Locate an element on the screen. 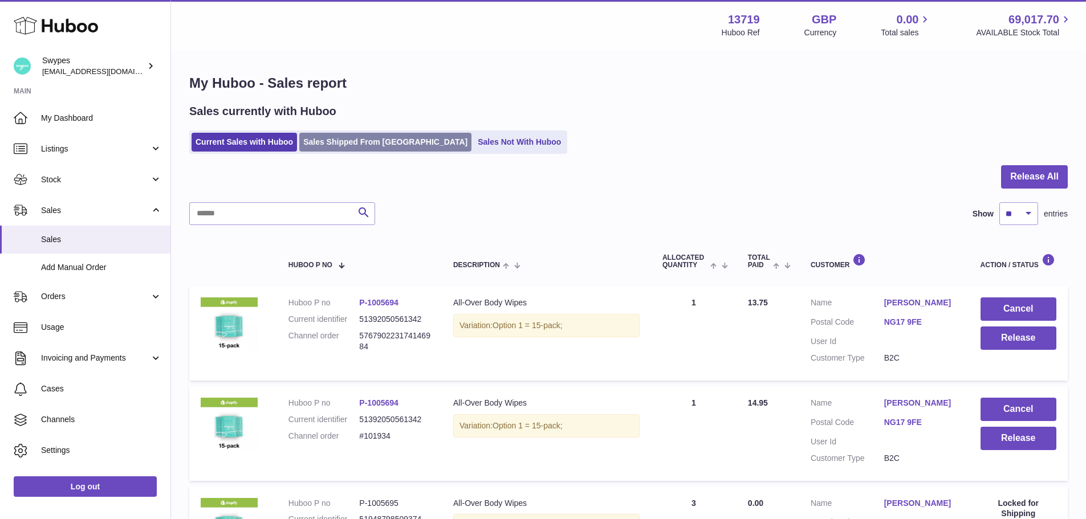 The height and width of the screenshot is (519, 1086). a: Sales Not With Huboo is located at coordinates (519, 142).